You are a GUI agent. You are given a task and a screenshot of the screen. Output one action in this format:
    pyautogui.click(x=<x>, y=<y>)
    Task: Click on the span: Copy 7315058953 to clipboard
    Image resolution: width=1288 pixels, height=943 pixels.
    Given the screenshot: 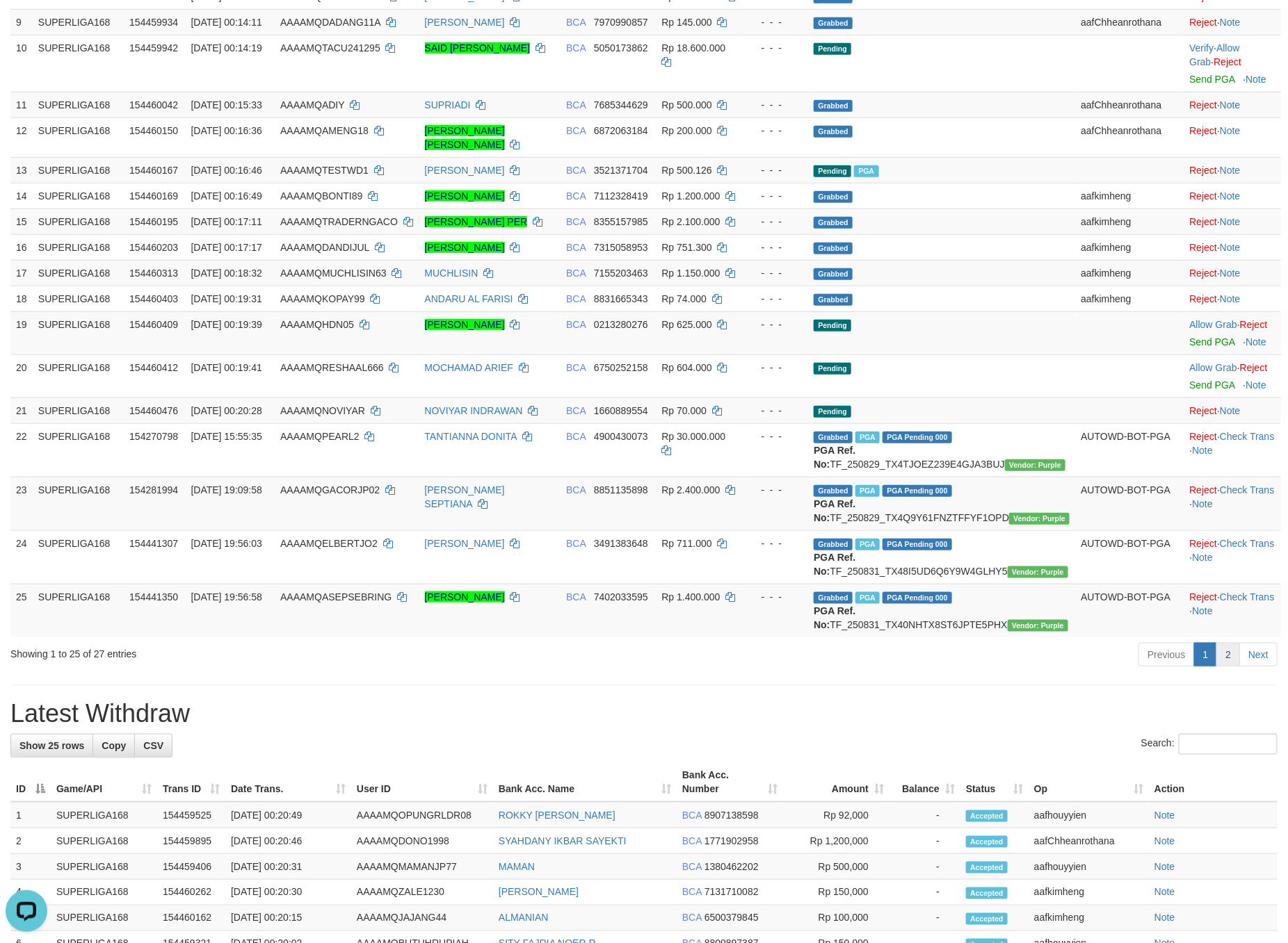 What is the action you would take?
    pyautogui.click(x=621, y=248)
    